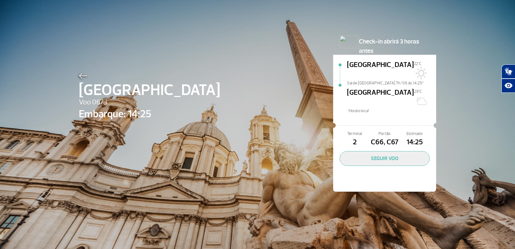 This screenshot has width=515, height=249. Describe the element at coordinates (420, 101) in the screenshot. I see `img: Sol com algumas nuvens` at that location.